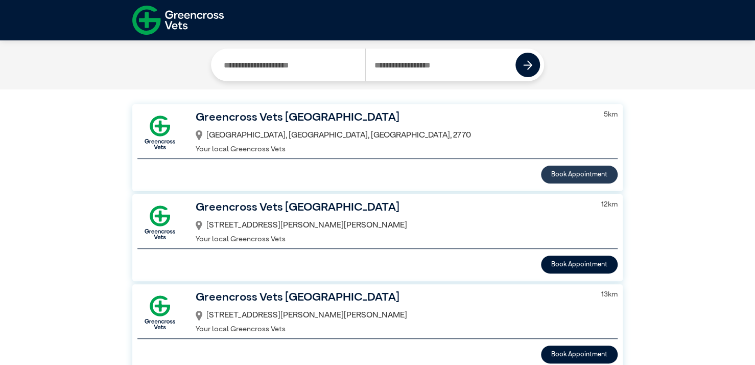 This screenshot has width=755, height=365. I want to click on img: f-logo, so click(178, 20).